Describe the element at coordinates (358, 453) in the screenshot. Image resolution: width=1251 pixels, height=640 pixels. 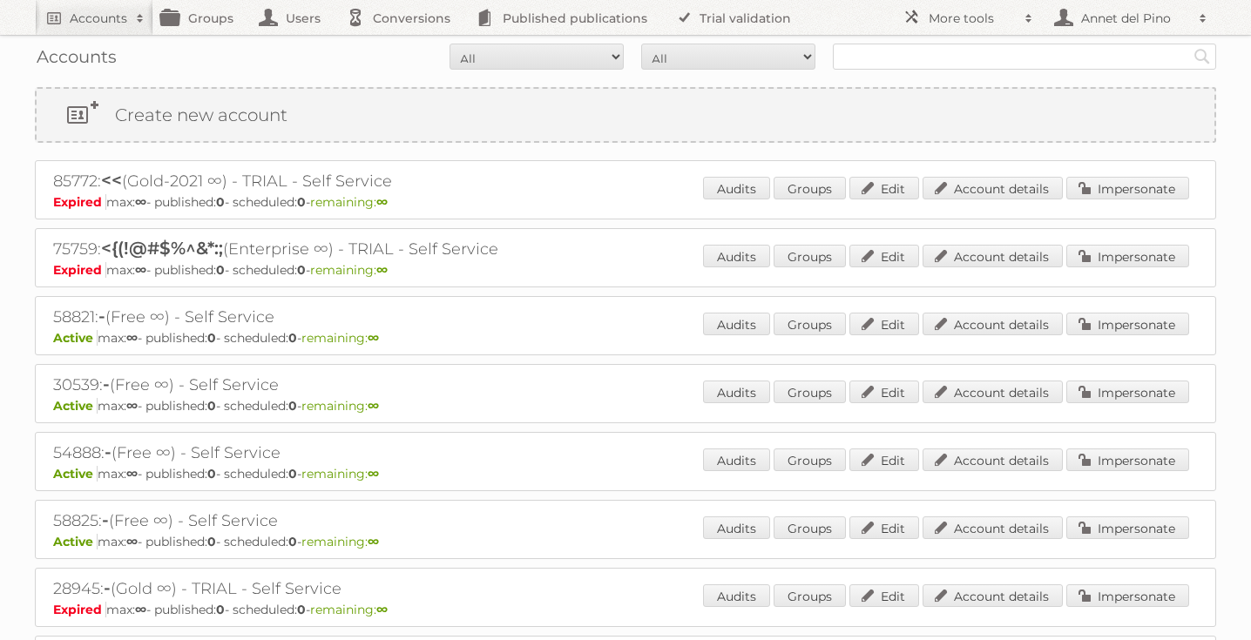
I see `h2: 54888: (Free ∞) - Self Service` at that location.